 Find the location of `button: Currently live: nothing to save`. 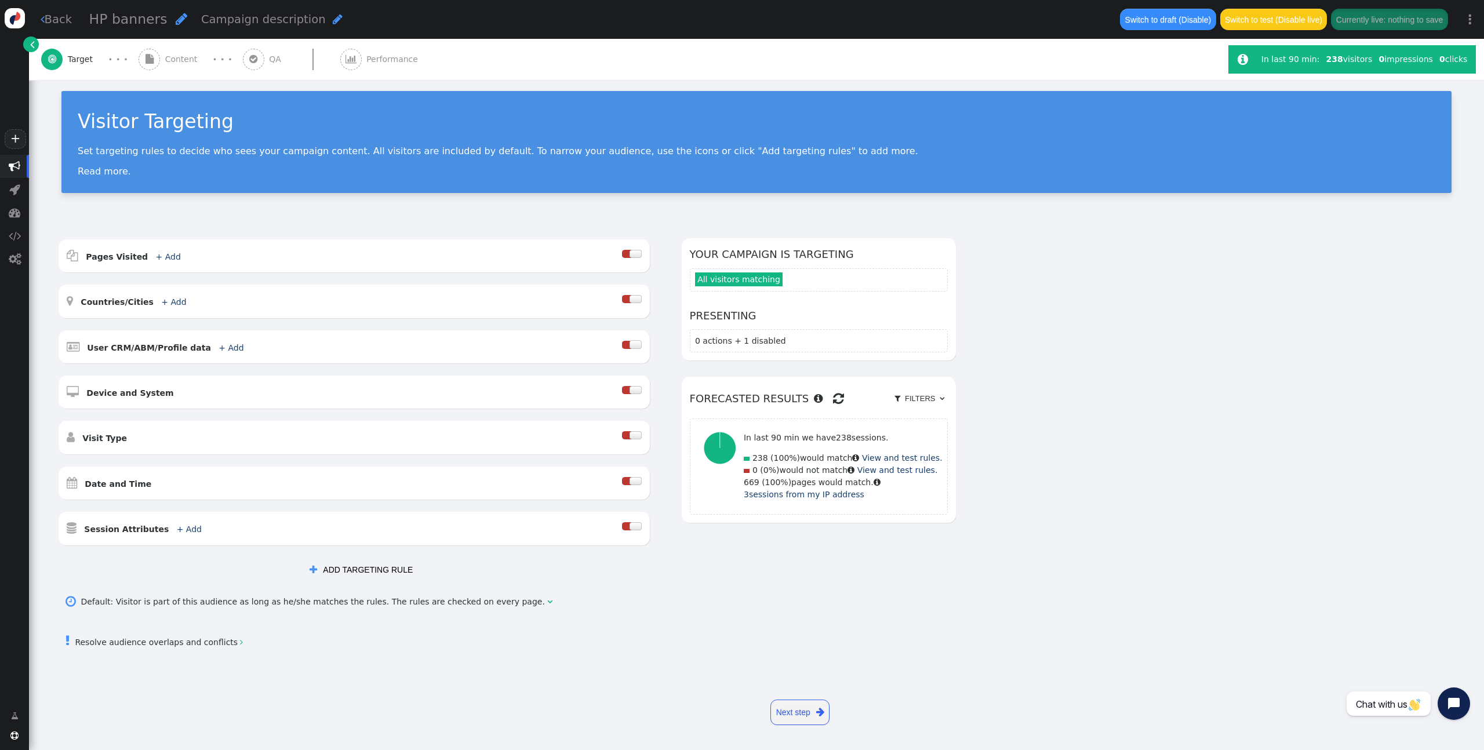

button: Currently live: nothing to save is located at coordinates (1389, 19).